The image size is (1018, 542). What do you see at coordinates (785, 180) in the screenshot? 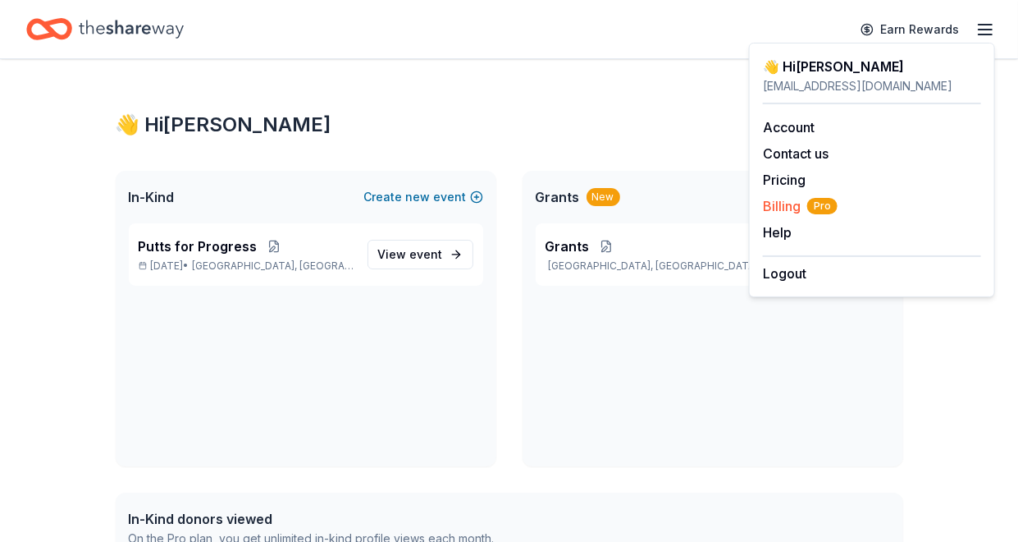
I see `a: Pricing` at bounding box center [785, 180].